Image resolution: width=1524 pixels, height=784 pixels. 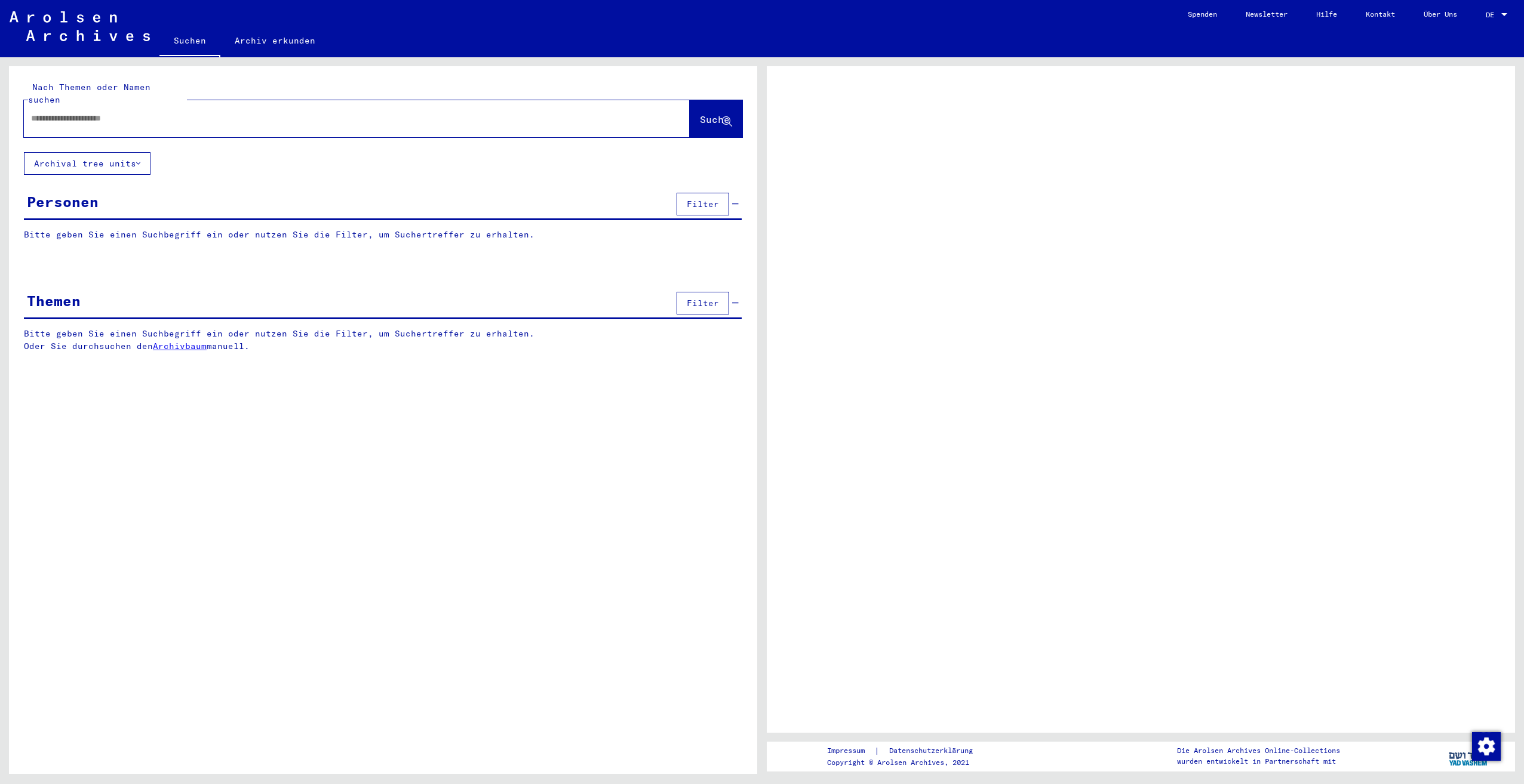 I want to click on p: Bitte geben Sie einen Suchbegriff ein oder nutzen Sie die Filter, um Suchertreffer zu erhalten. O..., so click(x=382, y=340).